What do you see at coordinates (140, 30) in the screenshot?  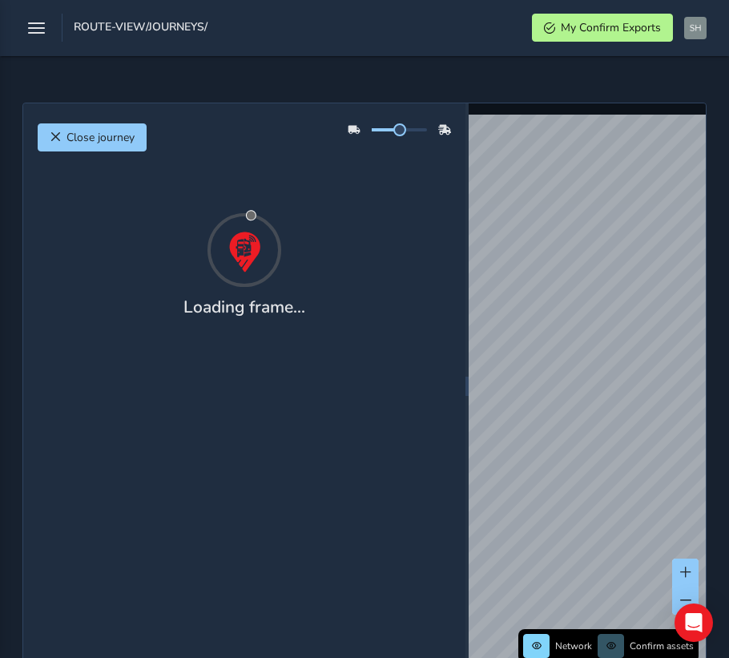 I see `span: route-view/journeys/` at bounding box center [140, 30].